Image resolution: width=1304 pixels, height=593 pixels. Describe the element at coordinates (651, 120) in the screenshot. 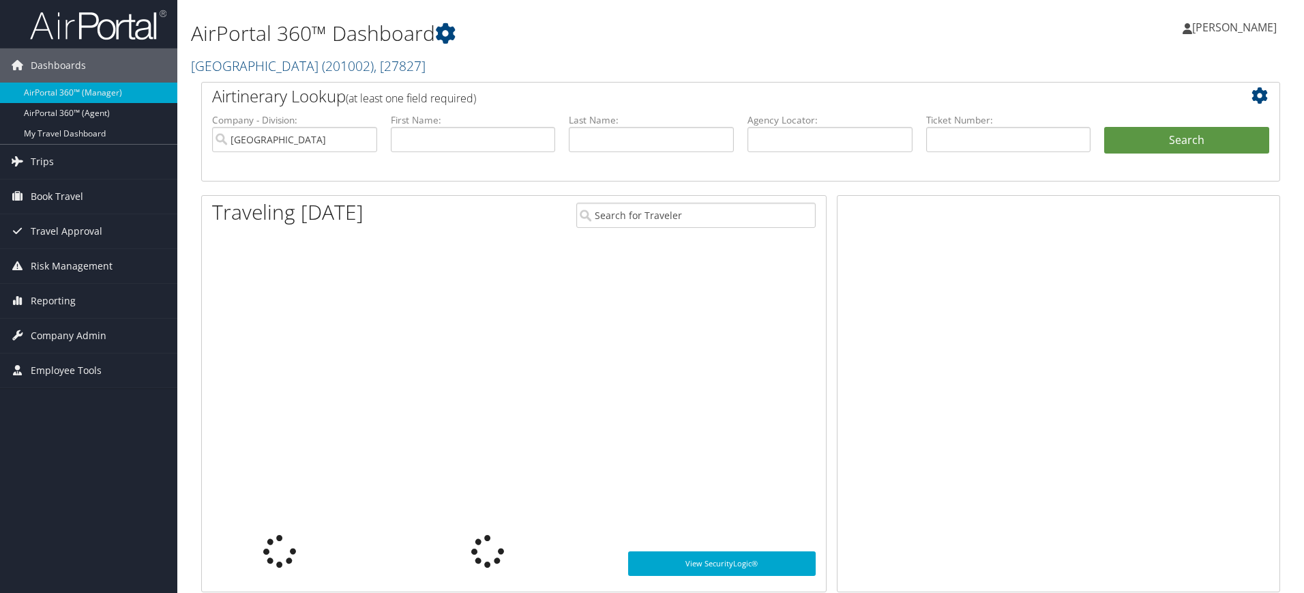

I see `label: Last Name:` at that location.